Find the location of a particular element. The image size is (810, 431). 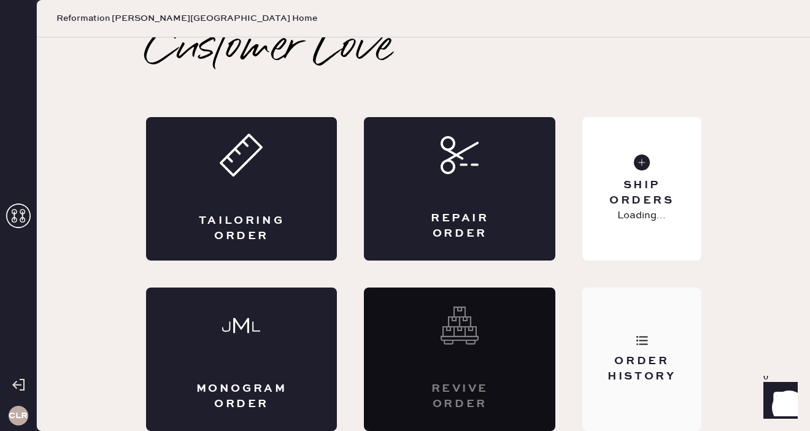

div: Tailoring Order is located at coordinates (242, 229).